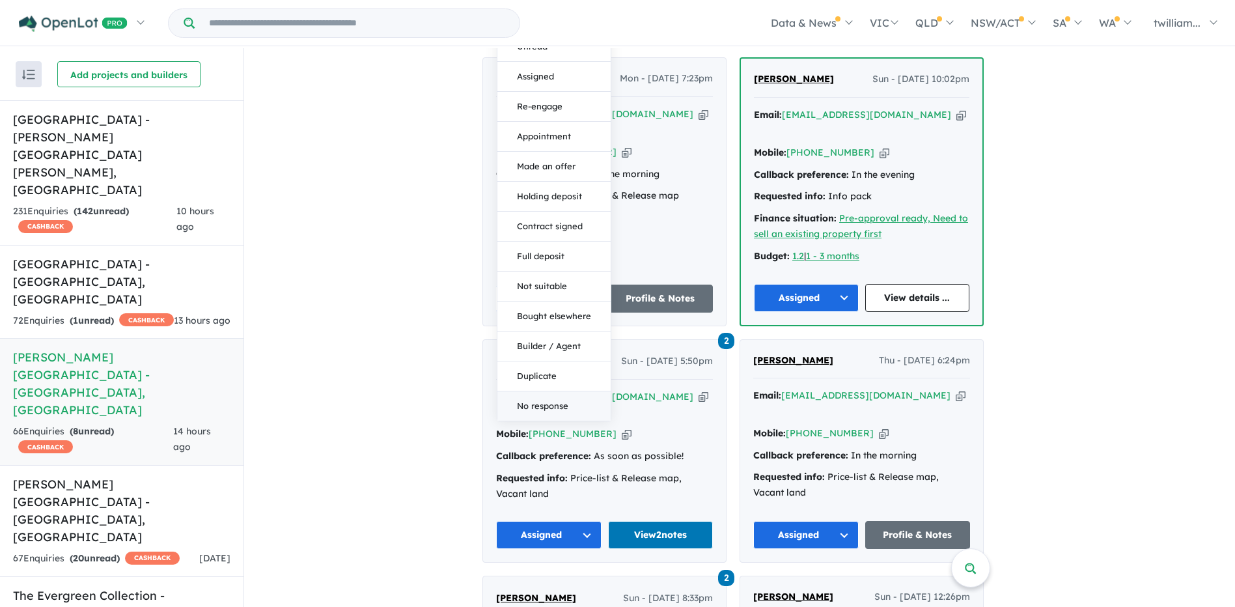 This screenshot has height=607, width=1235. I want to click on button: Not suitable, so click(554, 286).